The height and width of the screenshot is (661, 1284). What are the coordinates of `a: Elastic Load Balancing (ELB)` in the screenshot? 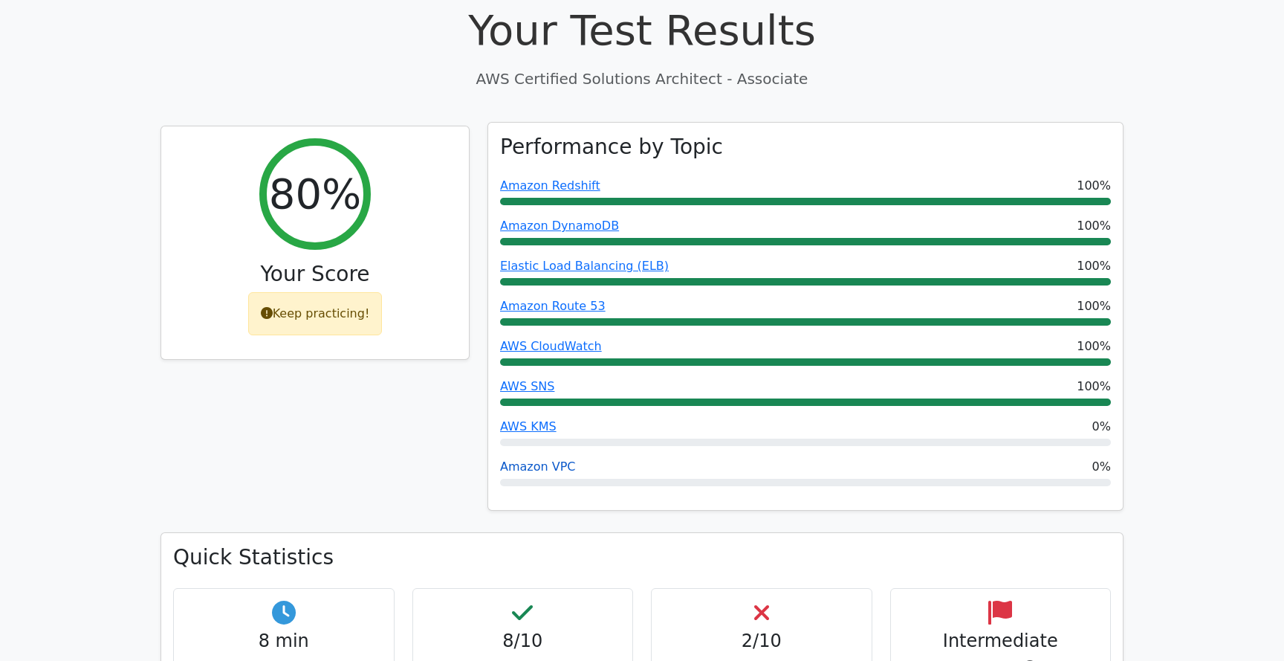 It's located at (584, 265).